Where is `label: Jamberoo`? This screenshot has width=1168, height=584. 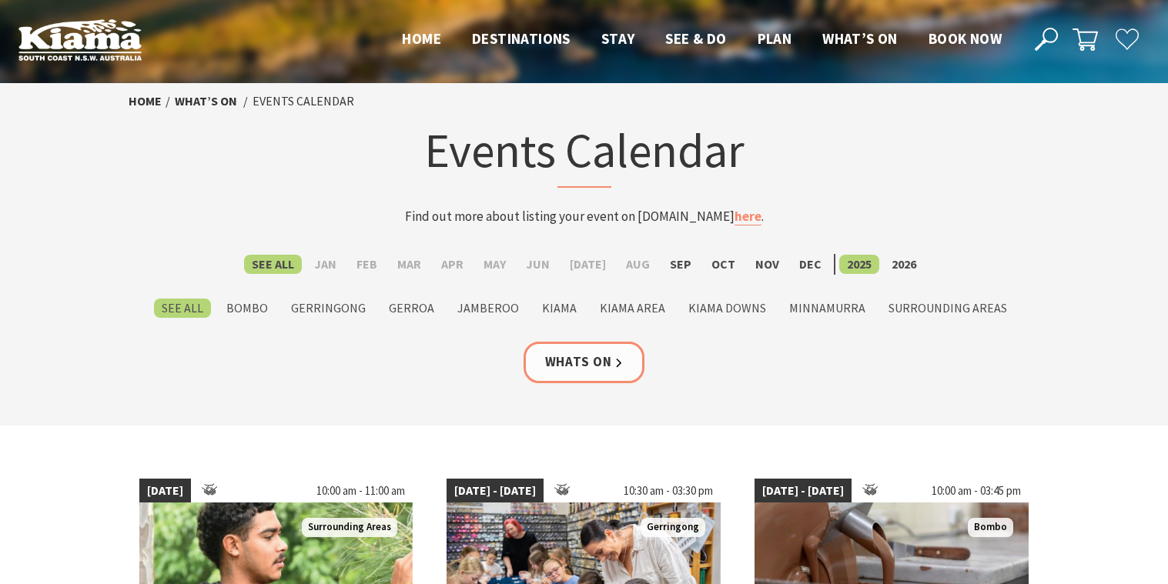
label: Jamberoo is located at coordinates (488, 308).